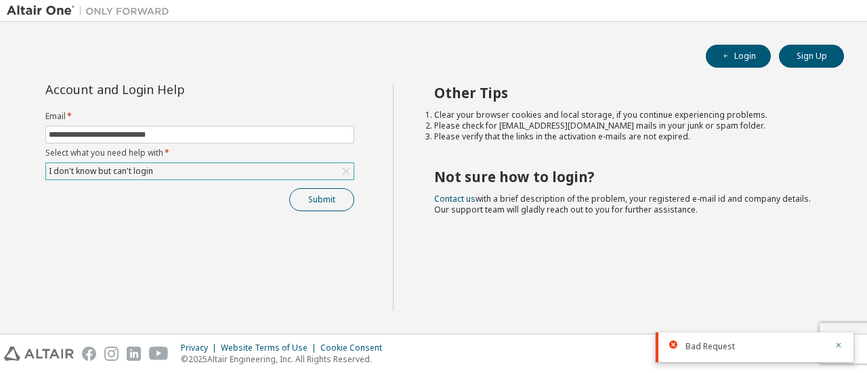  I want to click on span: with a brief description of the problem, your registered e-mail id and company details. Our suppo..., so click(623, 204).